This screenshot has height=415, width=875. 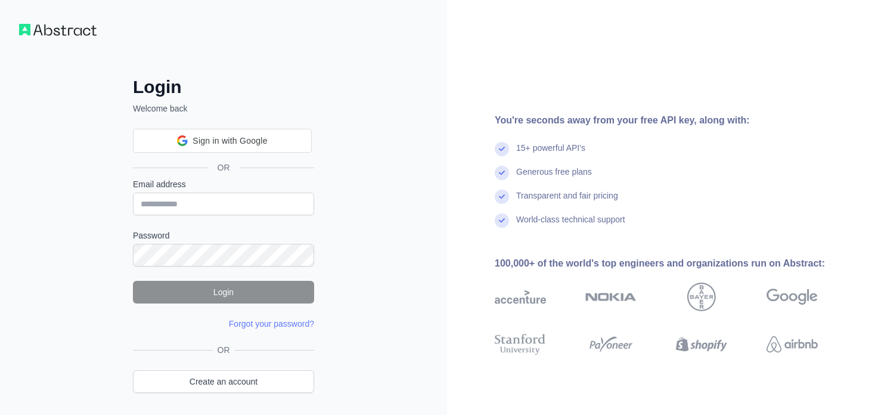 What do you see at coordinates (792, 344) in the screenshot?
I see `img: airbnb` at bounding box center [792, 344].